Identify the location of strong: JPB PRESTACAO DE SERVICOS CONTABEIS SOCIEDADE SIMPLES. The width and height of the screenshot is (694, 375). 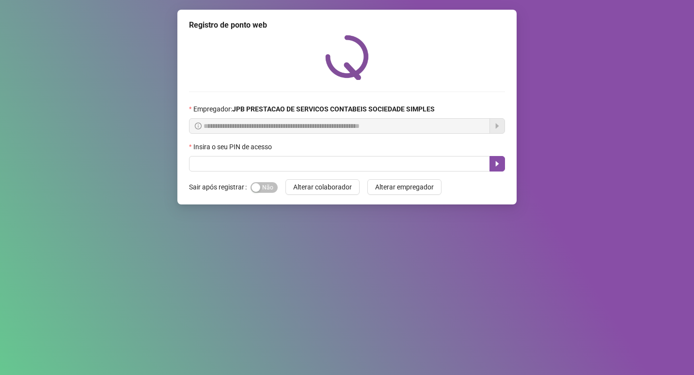
(334, 109).